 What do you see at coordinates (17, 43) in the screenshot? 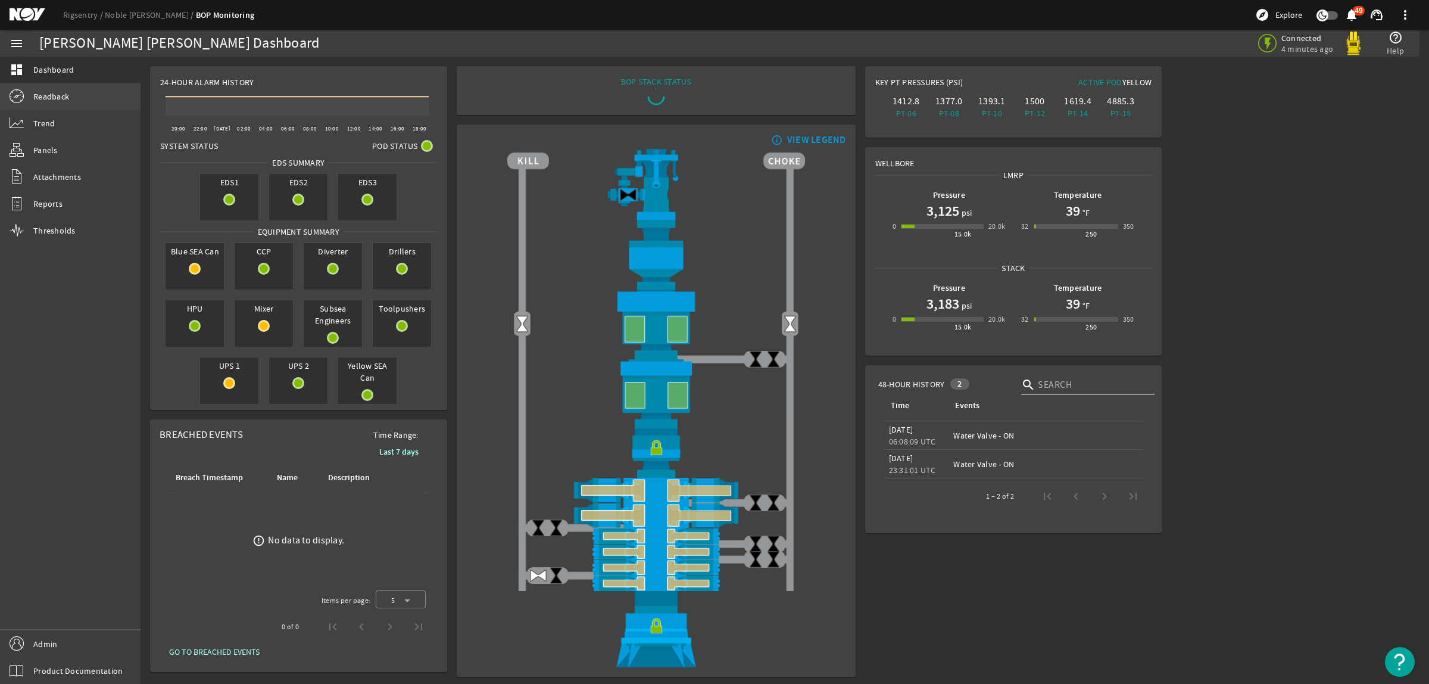
I see `mat-icon: menu` at bounding box center [17, 43].